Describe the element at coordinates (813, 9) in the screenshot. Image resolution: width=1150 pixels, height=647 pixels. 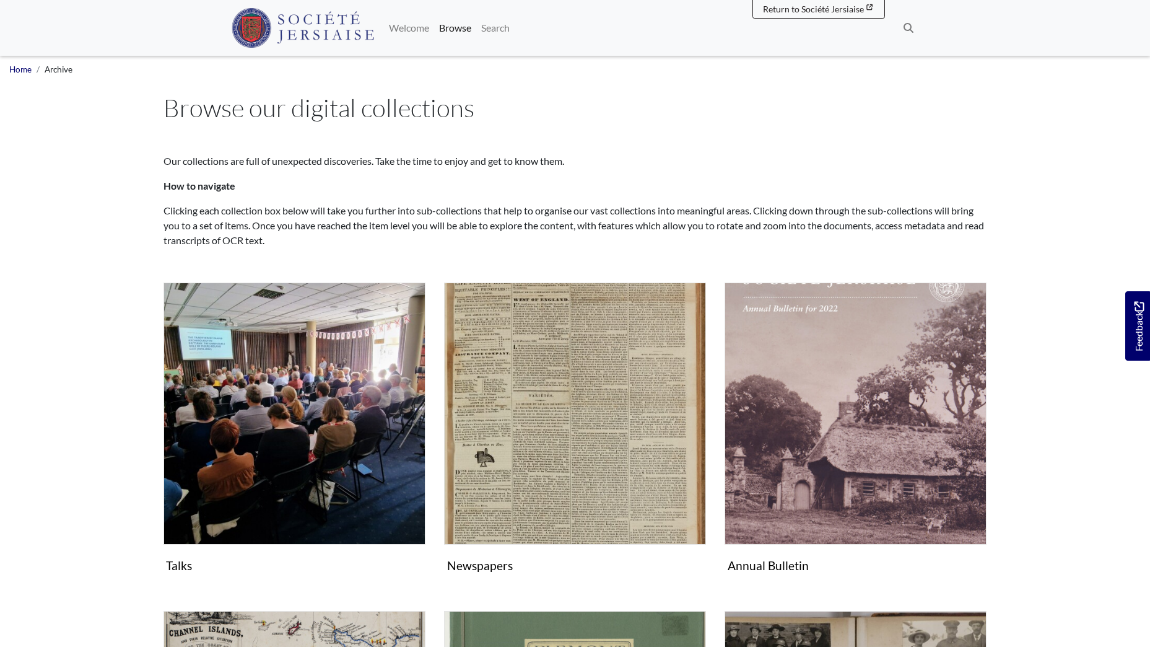
I see `span: Return to Société Jersiaise` at that location.